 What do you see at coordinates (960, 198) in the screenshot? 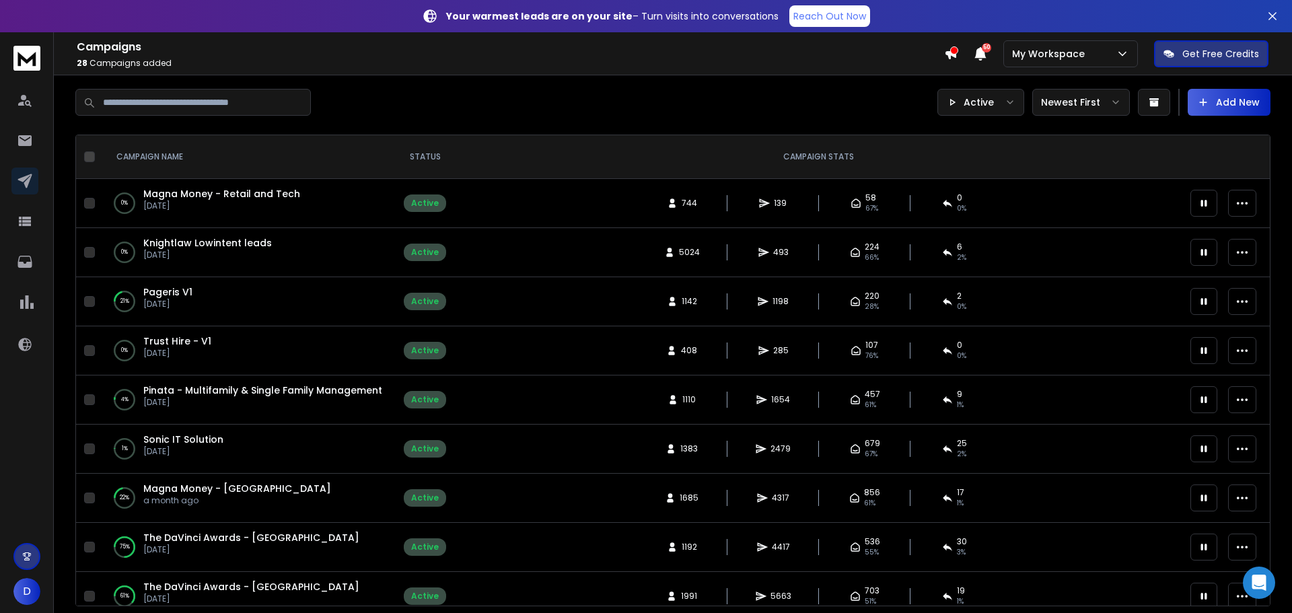
I see `span: 0` at bounding box center [960, 198].